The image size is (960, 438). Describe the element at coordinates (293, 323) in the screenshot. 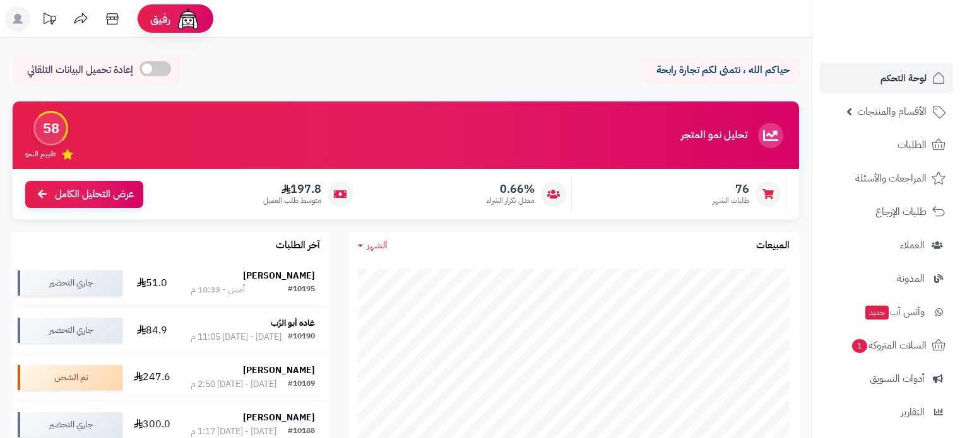

I see `strong: غادة أبو الرُب` at that location.